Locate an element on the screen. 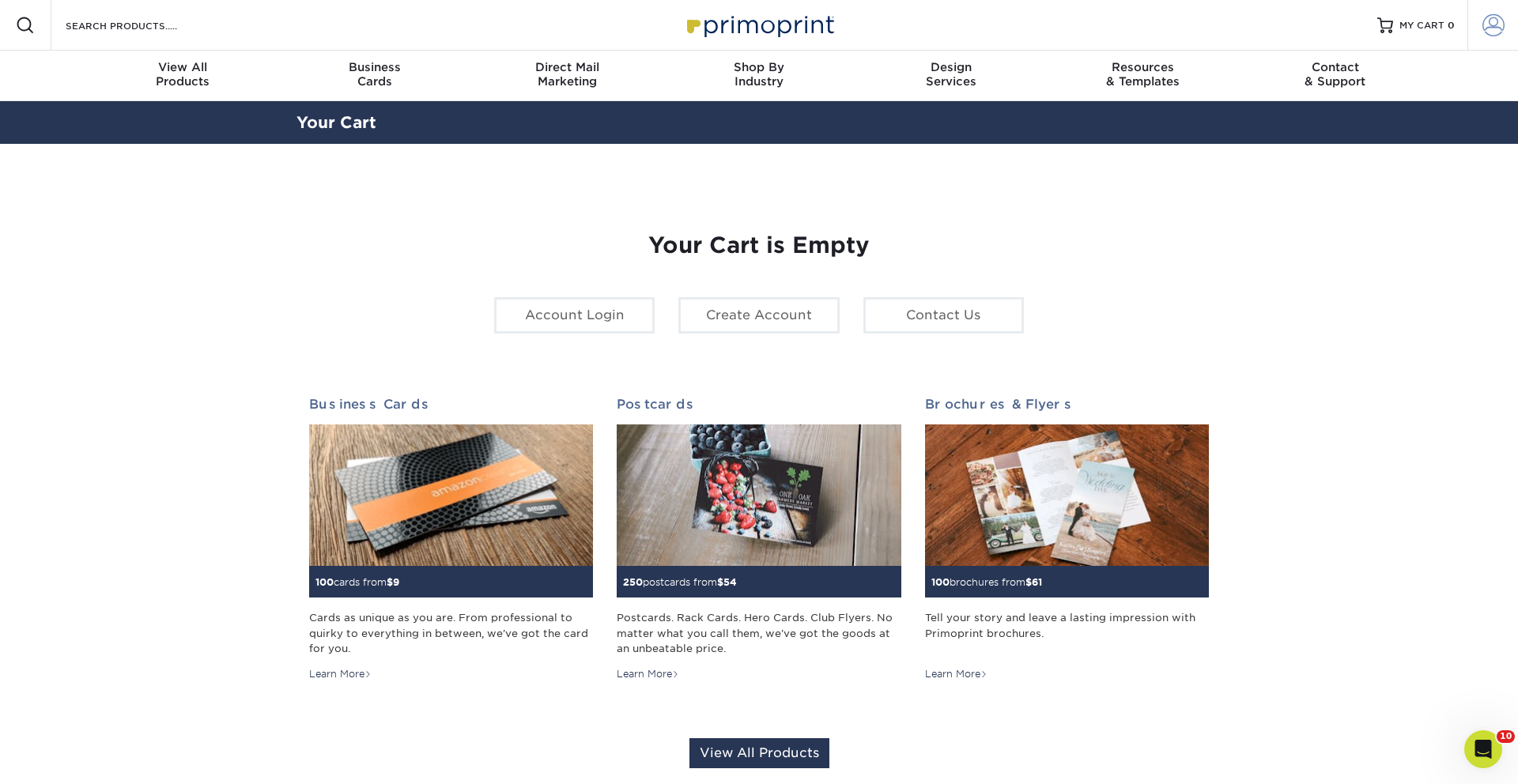  img: Brochures & Flyers is located at coordinates (1067, 496).